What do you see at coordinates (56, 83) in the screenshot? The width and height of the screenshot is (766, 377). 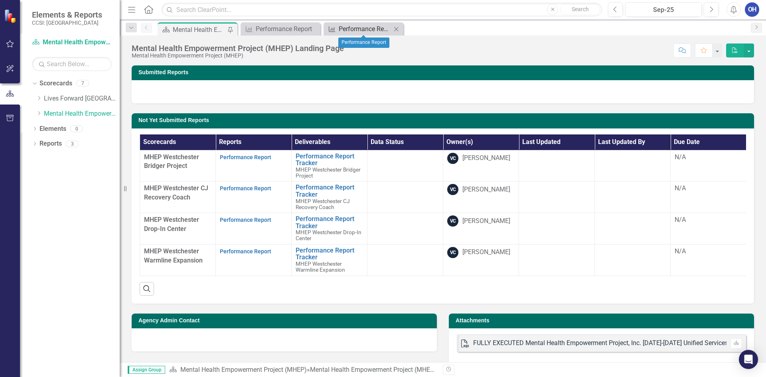 I see `a: Scorecards` at bounding box center [56, 83].